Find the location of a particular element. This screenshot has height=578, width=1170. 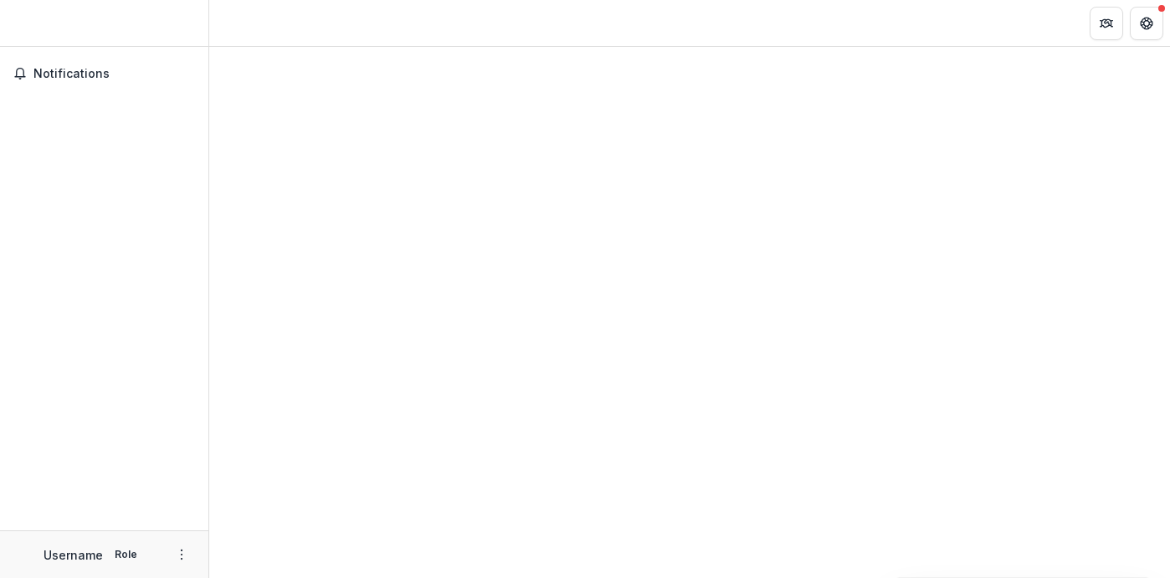

p: Role is located at coordinates (125, 555).